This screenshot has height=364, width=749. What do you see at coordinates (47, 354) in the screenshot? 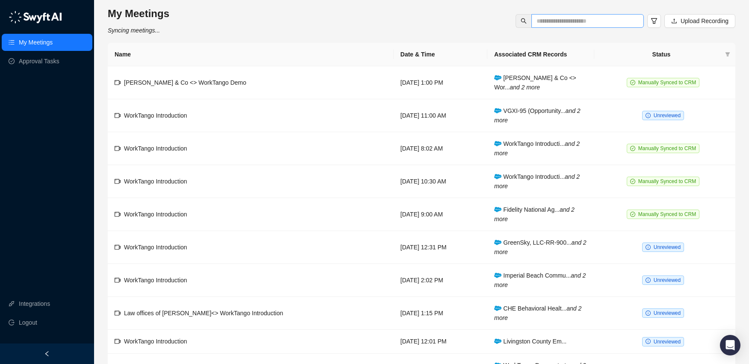
I see `span: left` at bounding box center [47, 354].